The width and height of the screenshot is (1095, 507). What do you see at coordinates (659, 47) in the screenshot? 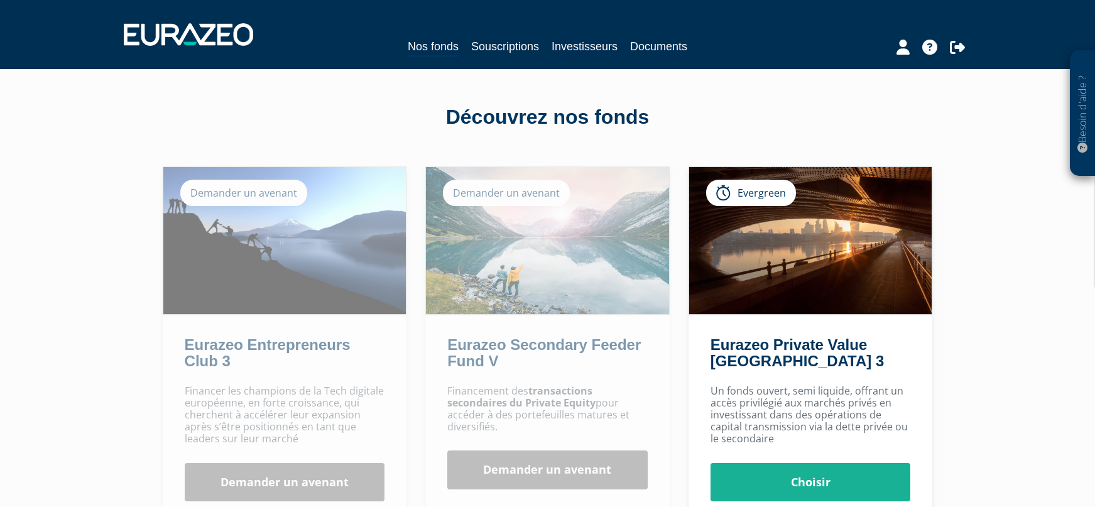
I see `a: Documents` at bounding box center [659, 47].